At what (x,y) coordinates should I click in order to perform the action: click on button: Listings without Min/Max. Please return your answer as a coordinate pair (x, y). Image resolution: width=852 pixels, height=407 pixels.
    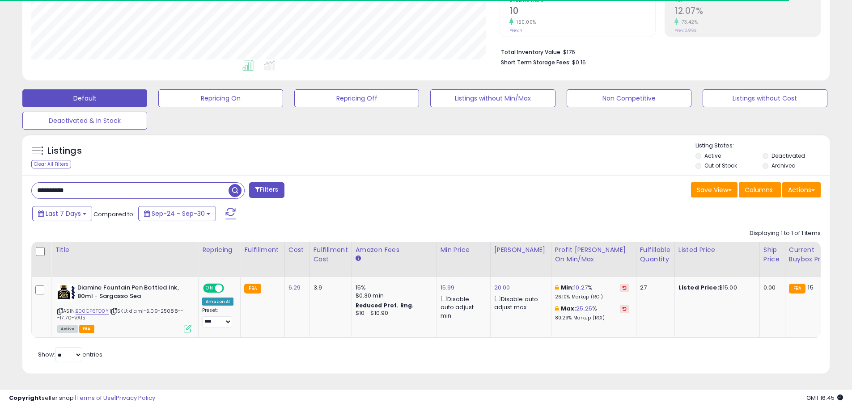
    Looking at the image, I should click on (492, 98).